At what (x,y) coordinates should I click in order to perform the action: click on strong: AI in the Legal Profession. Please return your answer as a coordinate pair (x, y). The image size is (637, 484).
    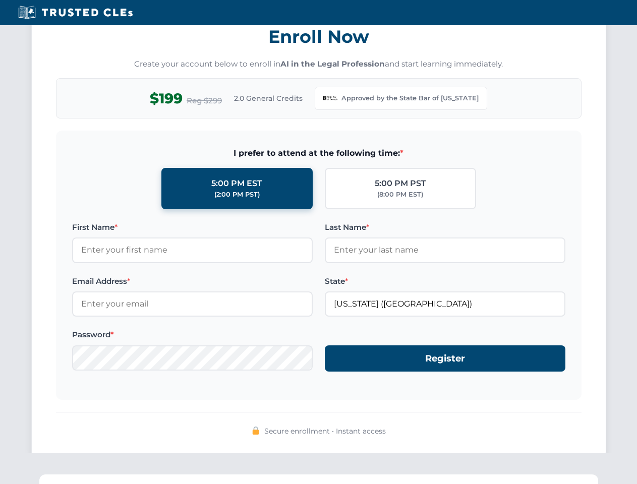
    Looking at the image, I should click on (333, 64).